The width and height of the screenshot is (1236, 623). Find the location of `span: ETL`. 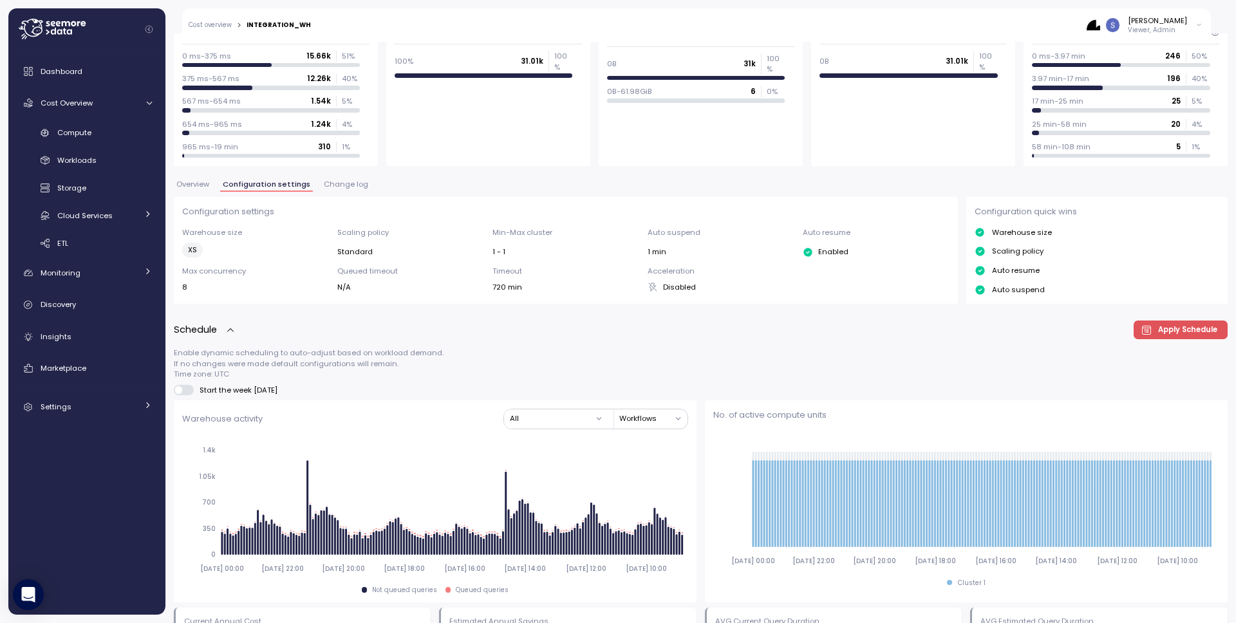

span: ETL is located at coordinates (62, 243).